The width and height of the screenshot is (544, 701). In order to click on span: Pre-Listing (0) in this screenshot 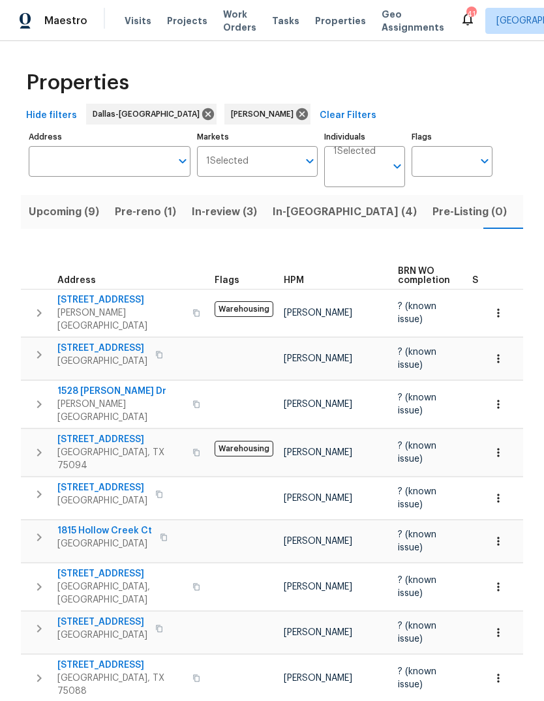, I will do `click(469, 212)`.